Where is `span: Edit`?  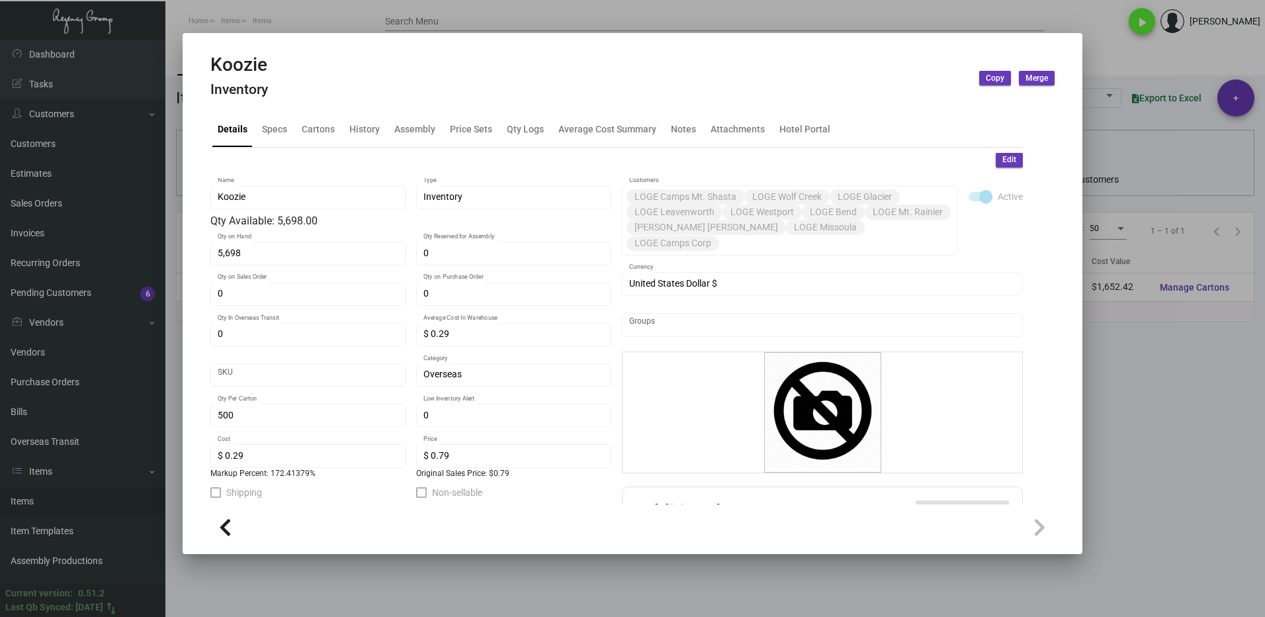 span: Edit is located at coordinates (1009, 160).